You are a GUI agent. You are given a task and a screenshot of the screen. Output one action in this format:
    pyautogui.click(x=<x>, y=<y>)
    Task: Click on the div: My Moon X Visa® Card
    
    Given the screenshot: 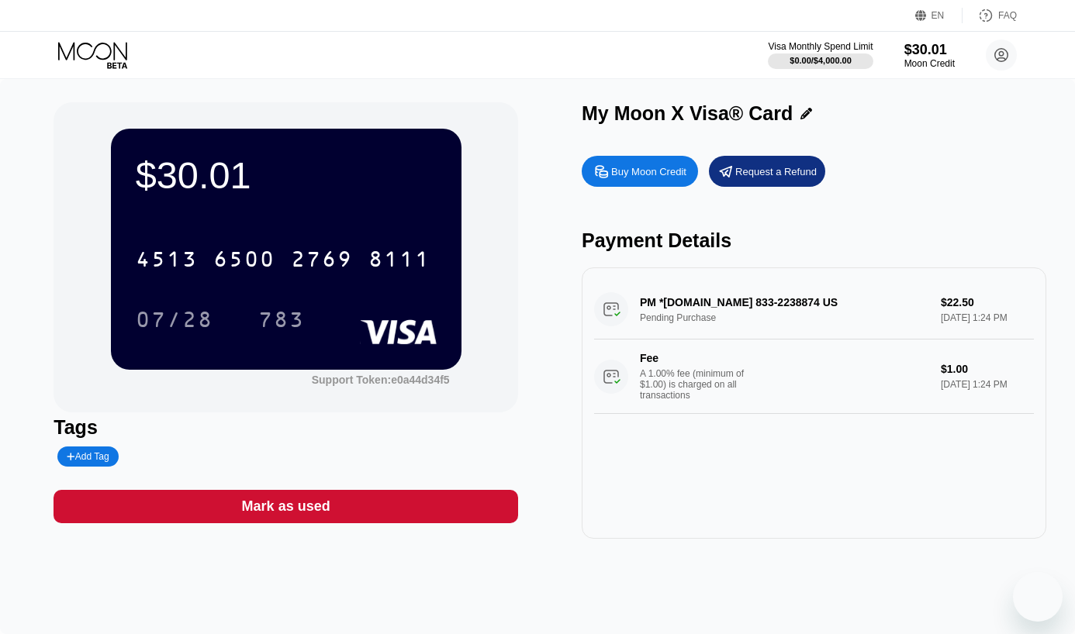 What is the action you would take?
    pyautogui.click(x=687, y=113)
    